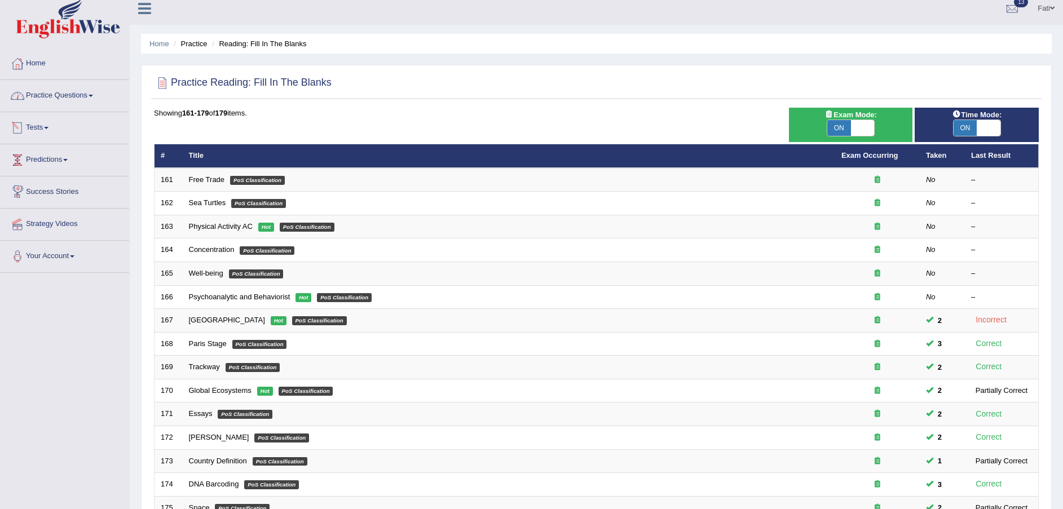 The image size is (1063, 509). I want to click on a: Paris Stage, so click(208, 343).